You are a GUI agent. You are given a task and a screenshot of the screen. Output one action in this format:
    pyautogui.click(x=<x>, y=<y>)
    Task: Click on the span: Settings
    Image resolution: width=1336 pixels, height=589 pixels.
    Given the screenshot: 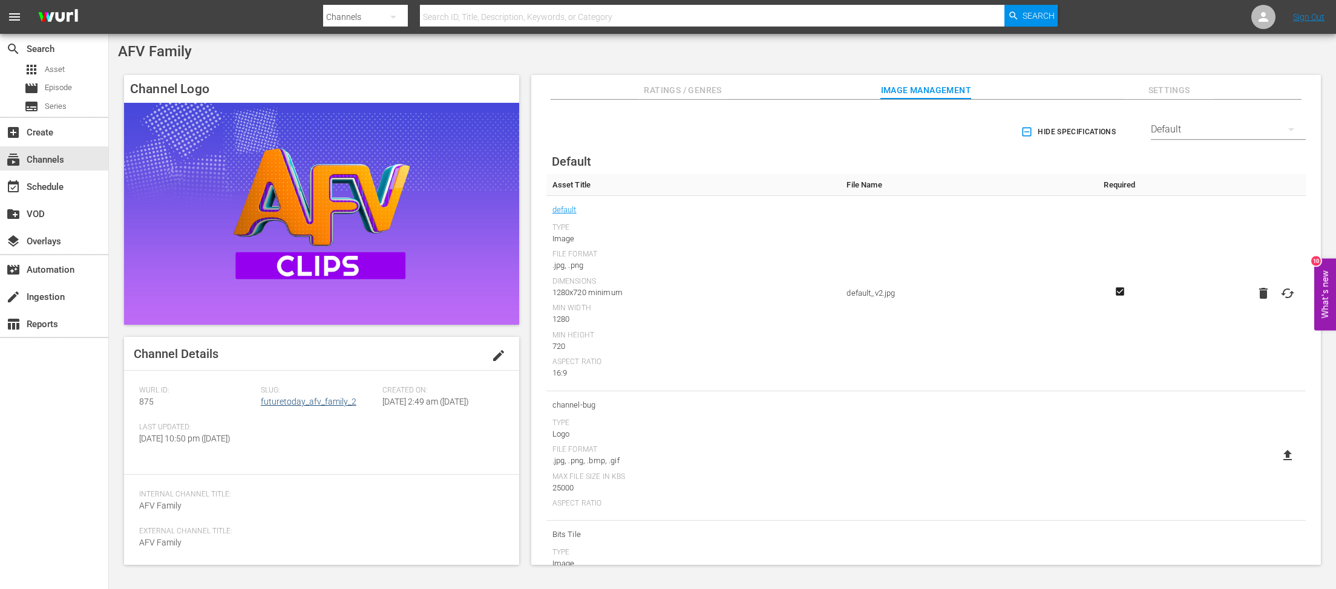 What is the action you would take?
    pyautogui.click(x=1169, y=90)
    